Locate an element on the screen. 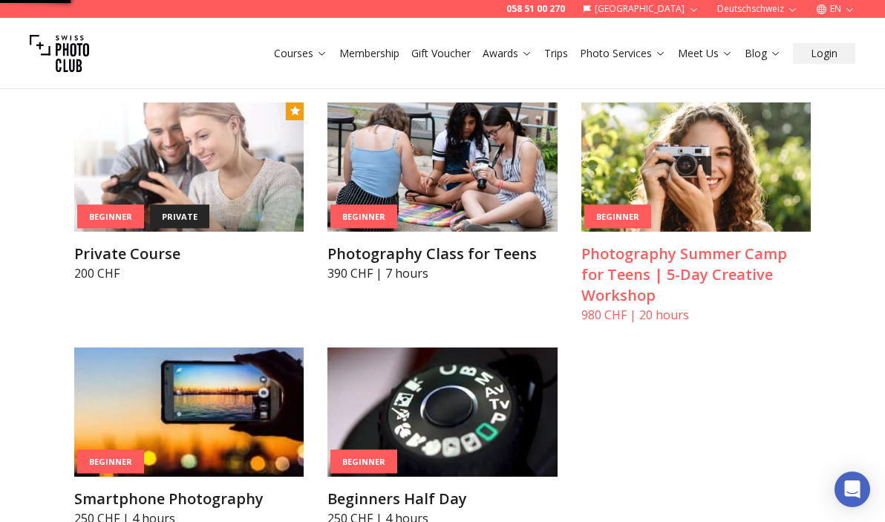  a: Trips is located at coordinates (556, 53).